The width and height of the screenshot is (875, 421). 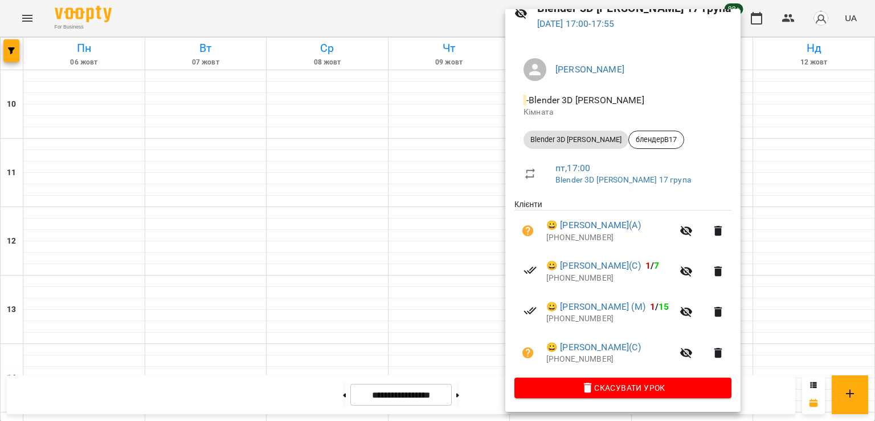 What do you see at coordinates (573, 168) in the screenshot?
I see `a: пт , 17:00` at bounding box center [573, 168].